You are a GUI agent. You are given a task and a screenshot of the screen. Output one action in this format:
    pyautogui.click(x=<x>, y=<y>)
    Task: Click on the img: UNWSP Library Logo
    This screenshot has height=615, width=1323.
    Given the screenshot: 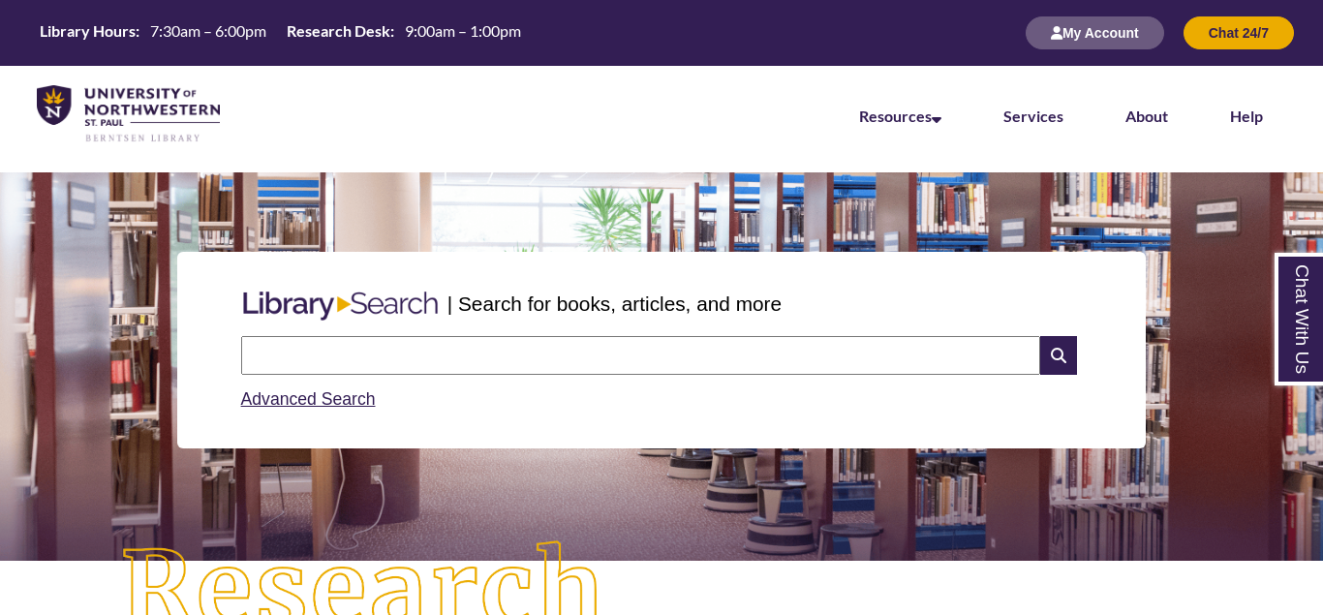 What is the action you would take?
    pyautogui.click(x=128, y=114)
    